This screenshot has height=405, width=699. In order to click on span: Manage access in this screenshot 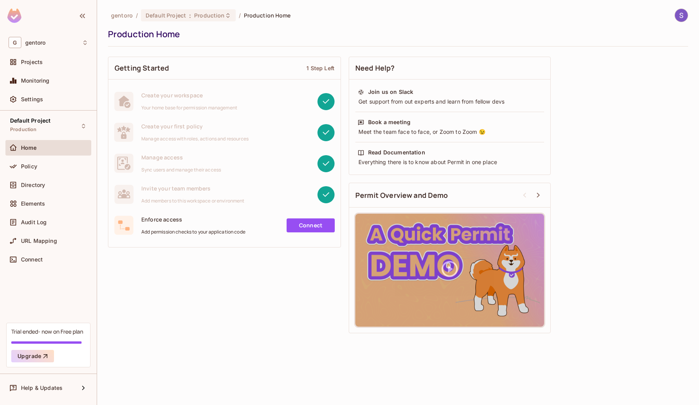, I will do `click(181, 157)`.